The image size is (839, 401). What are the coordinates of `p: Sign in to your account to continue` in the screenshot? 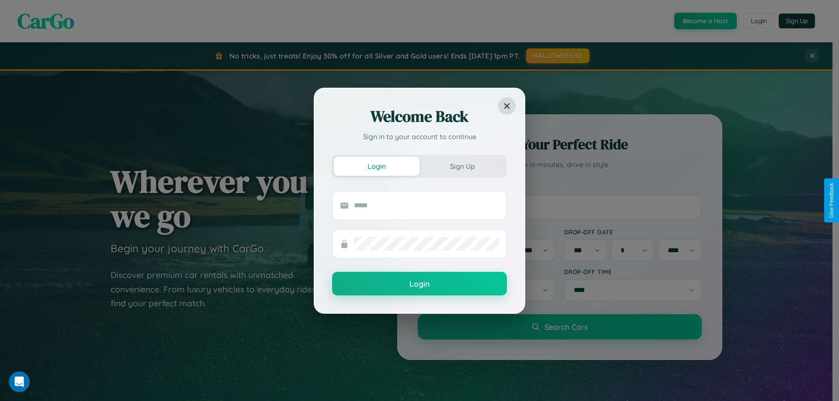 It's located at (419, 137).